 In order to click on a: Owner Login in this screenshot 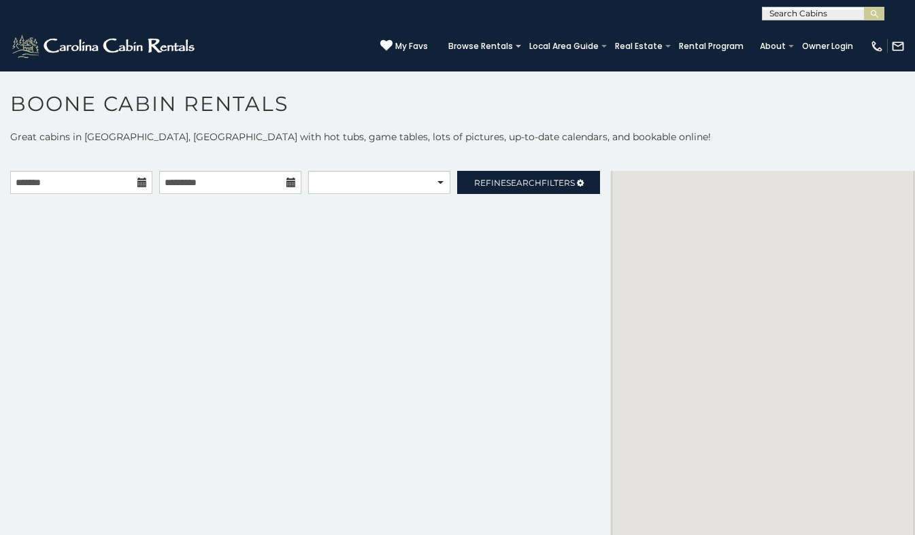, I will do `click(827, 46)`.